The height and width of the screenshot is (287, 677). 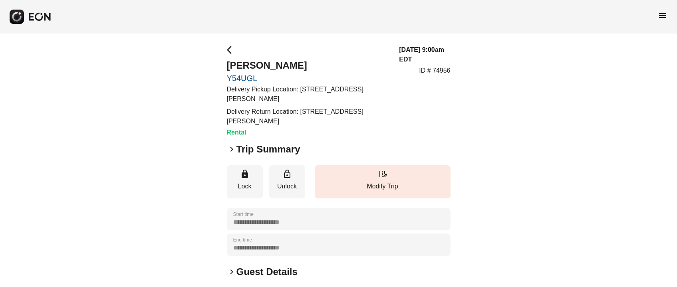 What do you see at coordinates (268, 149) in the screenshot?
I see `h2: Trip Summary` at bounding box center [268, 149].